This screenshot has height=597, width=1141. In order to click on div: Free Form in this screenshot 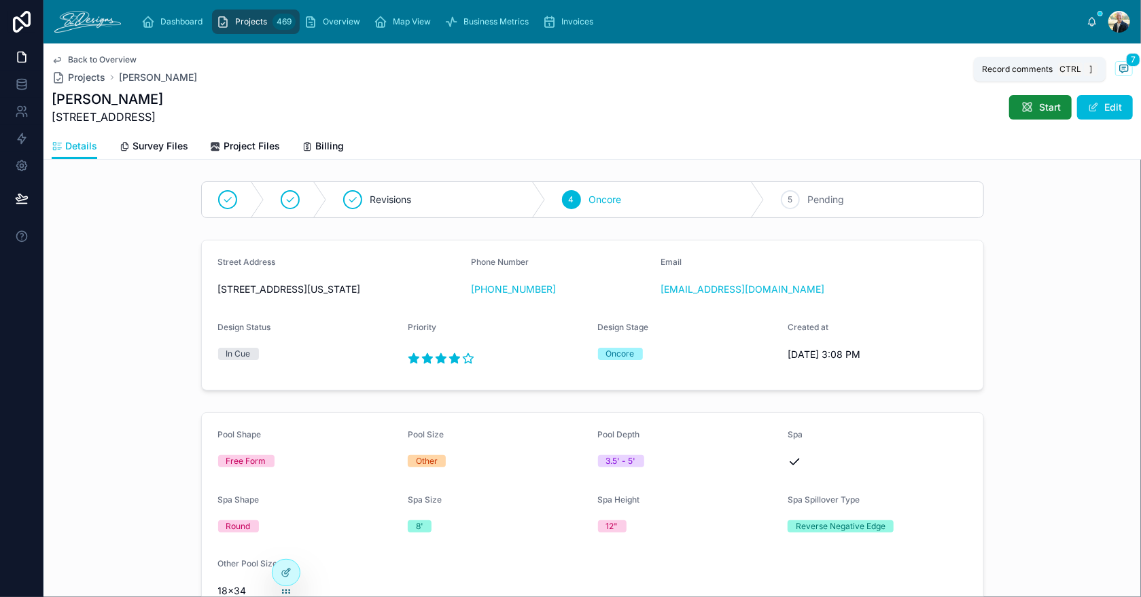, I will do `click(246, 461)`.